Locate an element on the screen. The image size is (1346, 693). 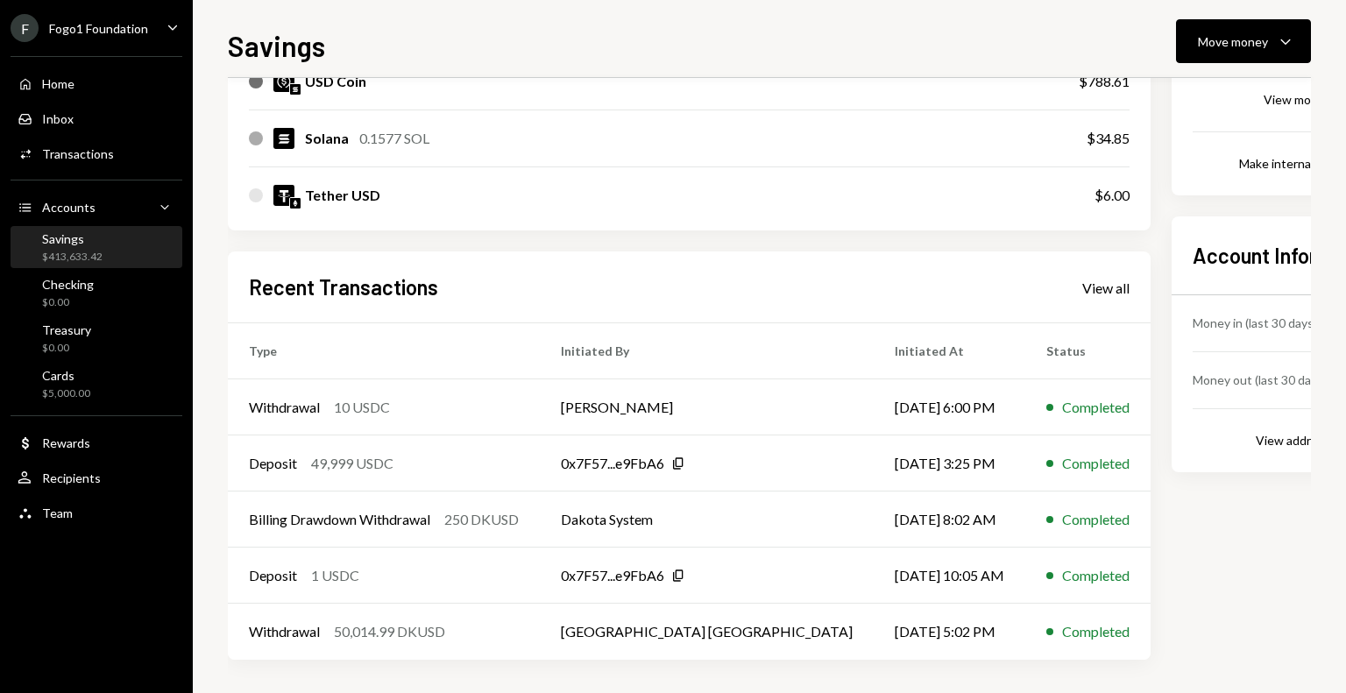
div: 1 USDC is located at coordinates (335, 576).